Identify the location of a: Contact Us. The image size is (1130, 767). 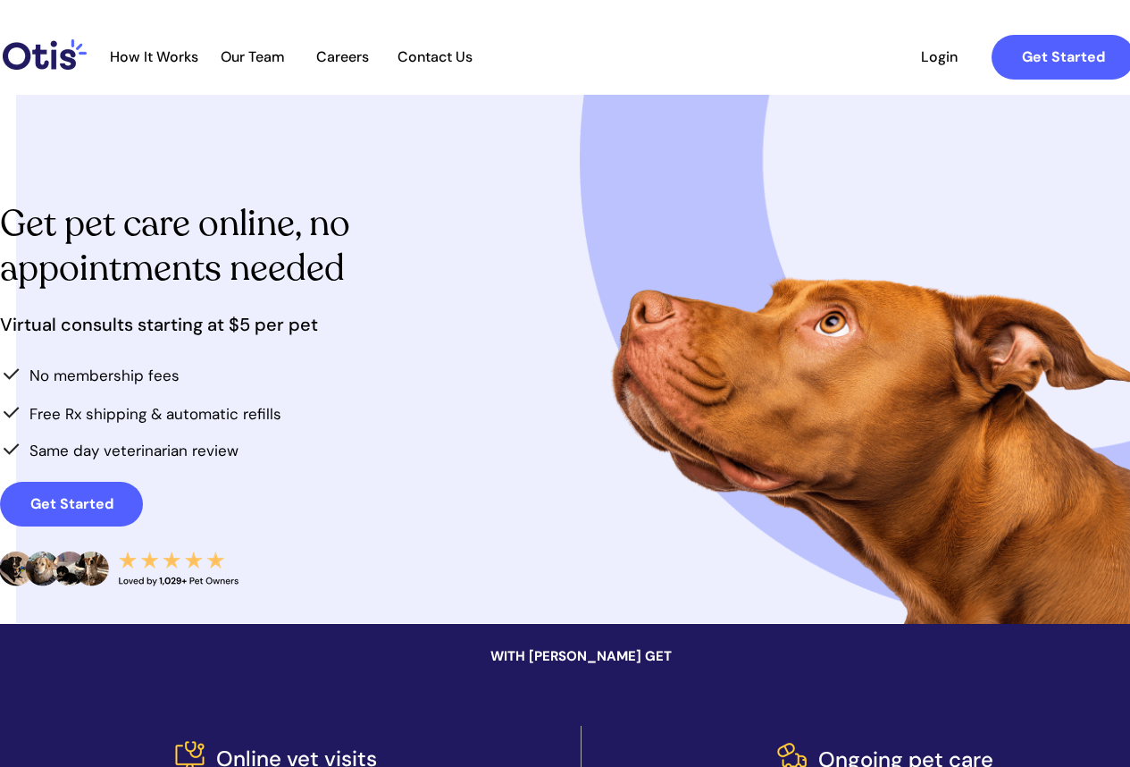
(434, 57).